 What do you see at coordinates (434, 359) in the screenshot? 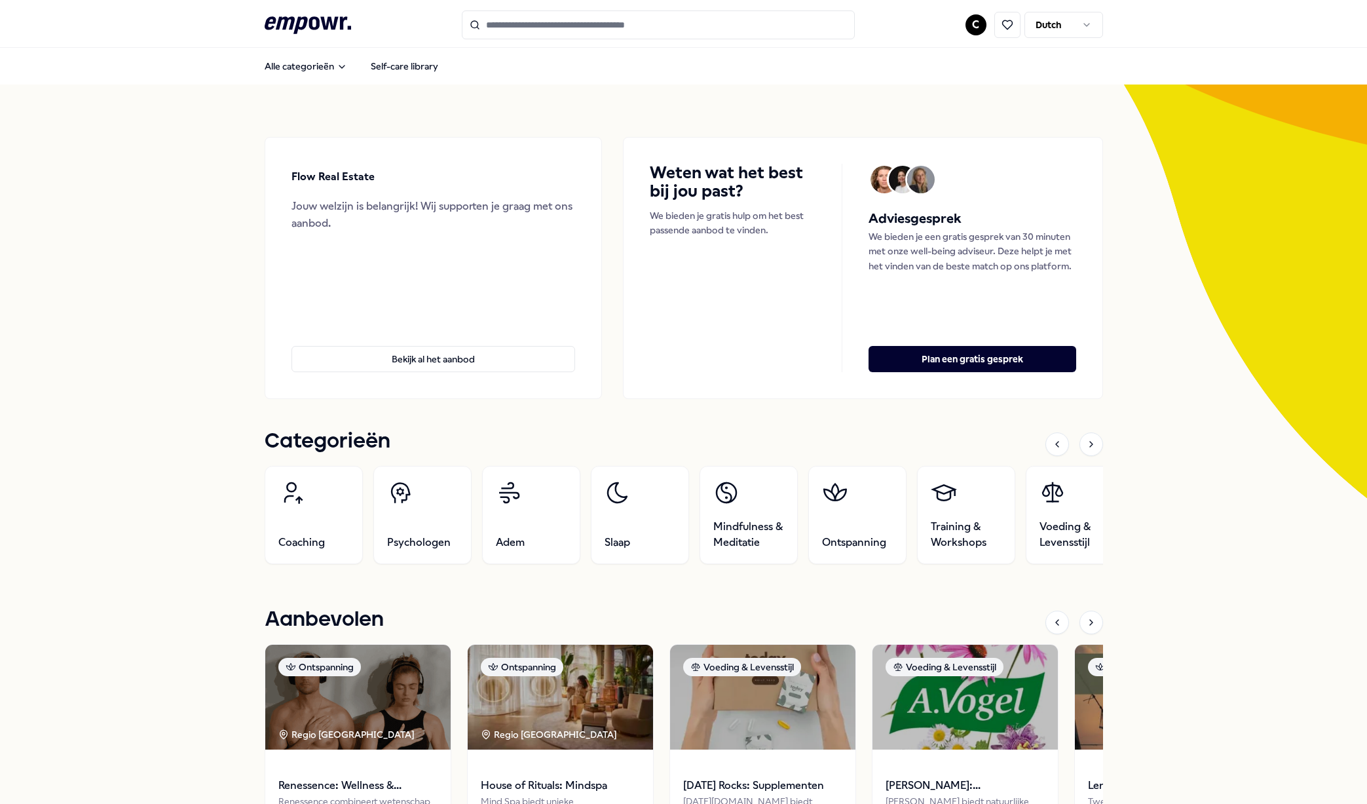
I see `button: Bekijk al het aanbod` at bounding box center [434, 359].